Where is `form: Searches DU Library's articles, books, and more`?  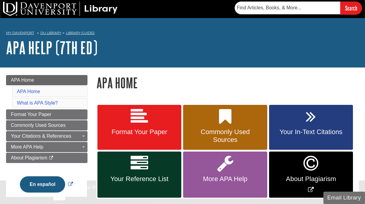 form: Searches DU Library's articles, books, and more is located at coordinates (298, 8).